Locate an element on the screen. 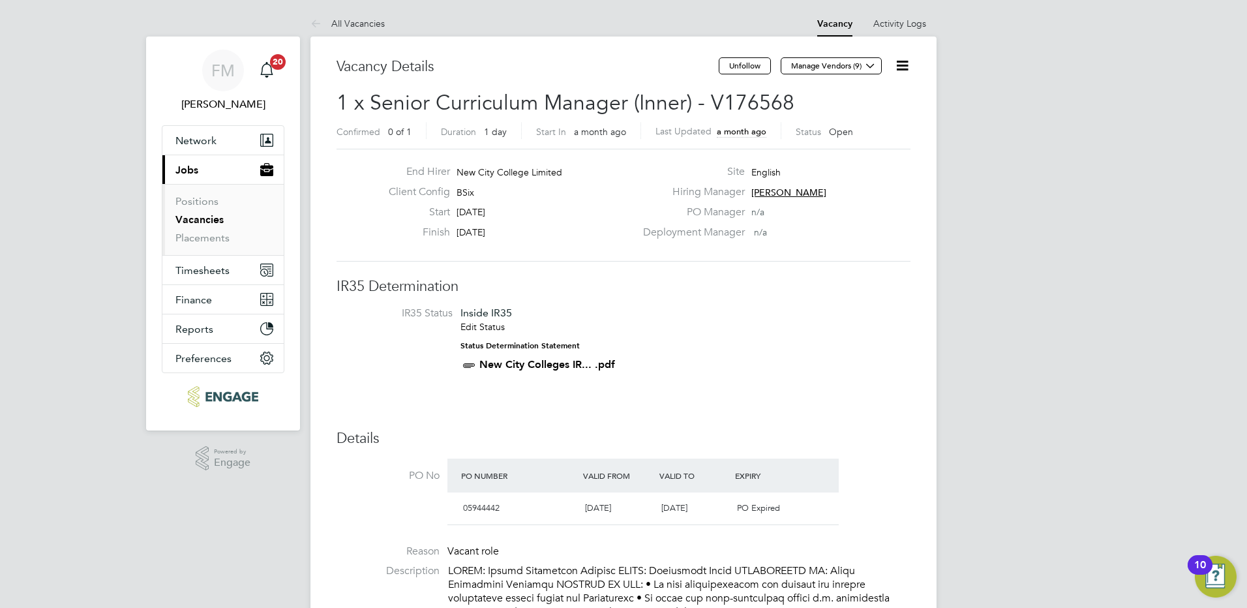  div: Valid From is located at coordinates (617, 475).